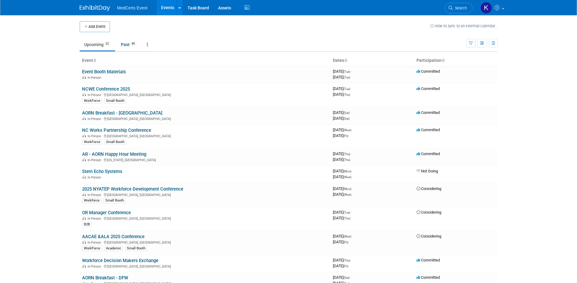 The height and width of the screenshot is (283, 577). What do you see at coordinates (427, 171) in the screenshot?
I see `span: Not Going` at bounding box center [427, 171].